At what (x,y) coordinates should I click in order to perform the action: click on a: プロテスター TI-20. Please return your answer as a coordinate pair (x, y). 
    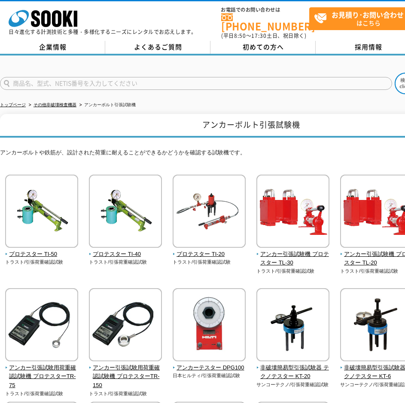
    Looking at the image, I should click on (209, 250).